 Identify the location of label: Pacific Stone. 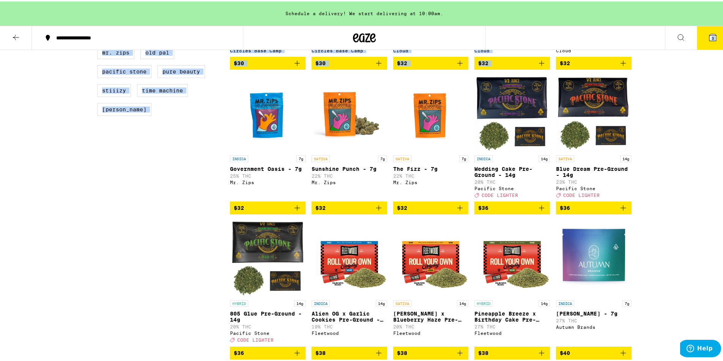
(124, 70).